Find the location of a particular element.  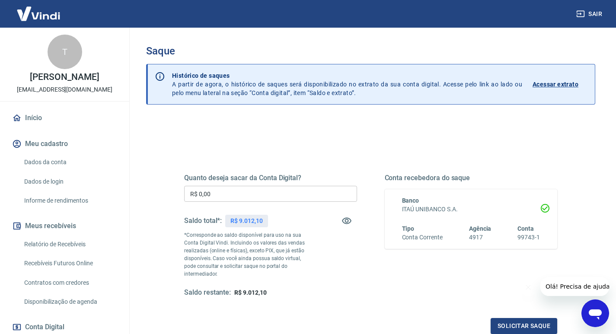

h5: Saldo restante: is located at coordinates (207, 293).